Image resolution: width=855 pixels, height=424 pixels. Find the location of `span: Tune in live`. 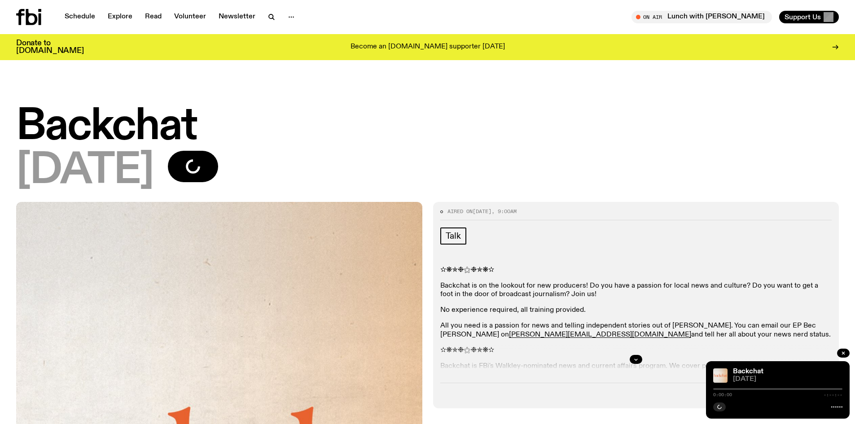

span: Tune in live is located at coordinates (704, 17).